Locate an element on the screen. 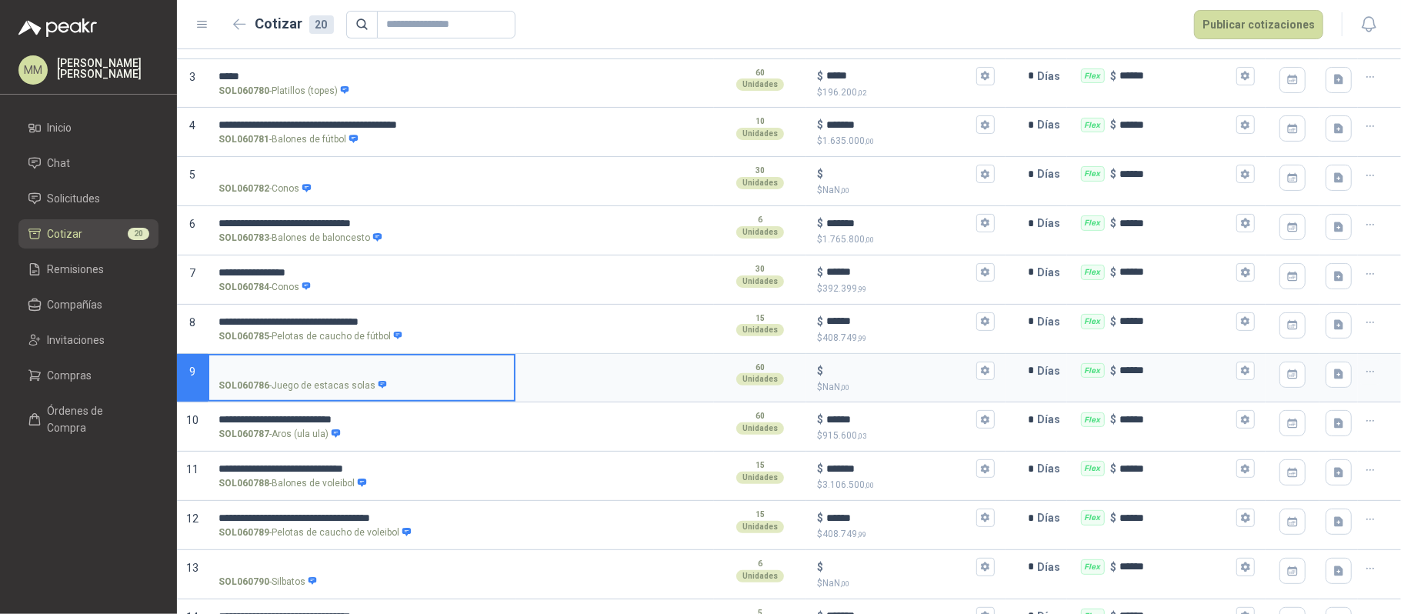 The image size is (1401, 614). span: 1.635.000 is located at coordinates (848, 141).